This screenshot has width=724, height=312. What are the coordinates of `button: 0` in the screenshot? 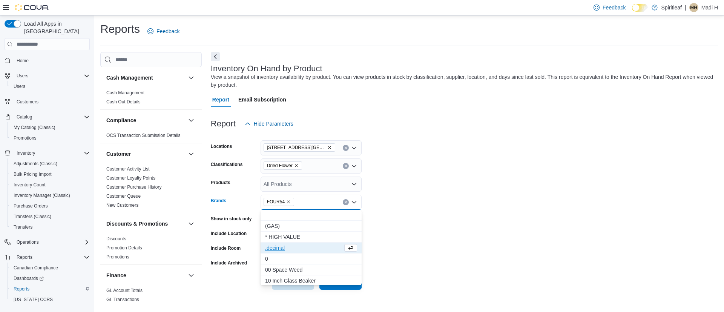 It's located at (311, 259).